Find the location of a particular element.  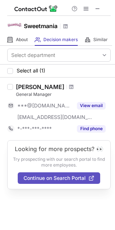

span: About is located at coordinates (22, 40).